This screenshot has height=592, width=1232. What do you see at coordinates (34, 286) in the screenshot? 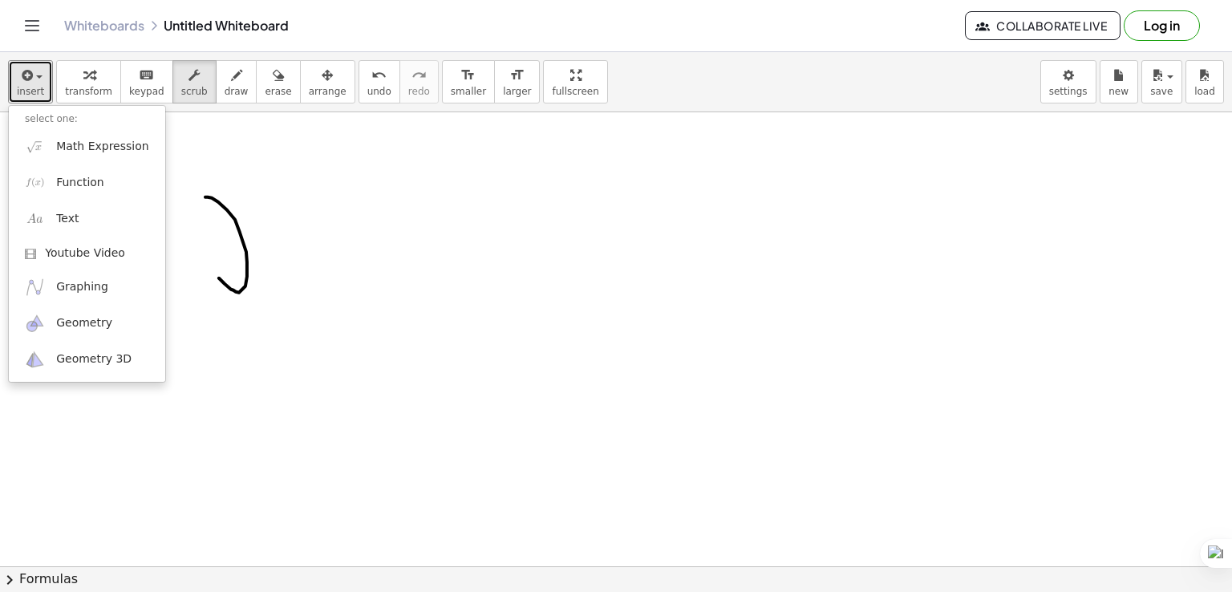
I see `img: ggb-graphing.svg` at bounding box center [34, 286].